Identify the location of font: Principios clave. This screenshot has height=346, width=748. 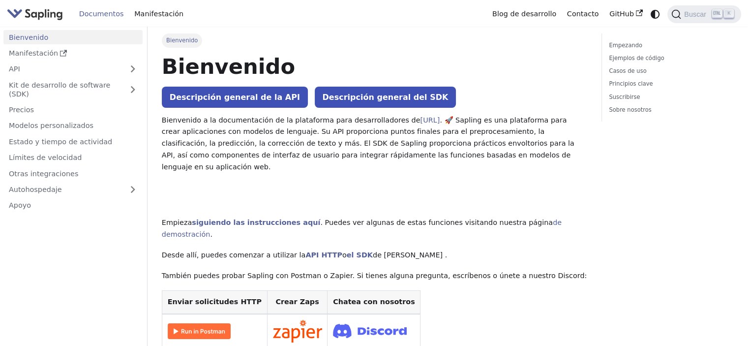
(631, 84).